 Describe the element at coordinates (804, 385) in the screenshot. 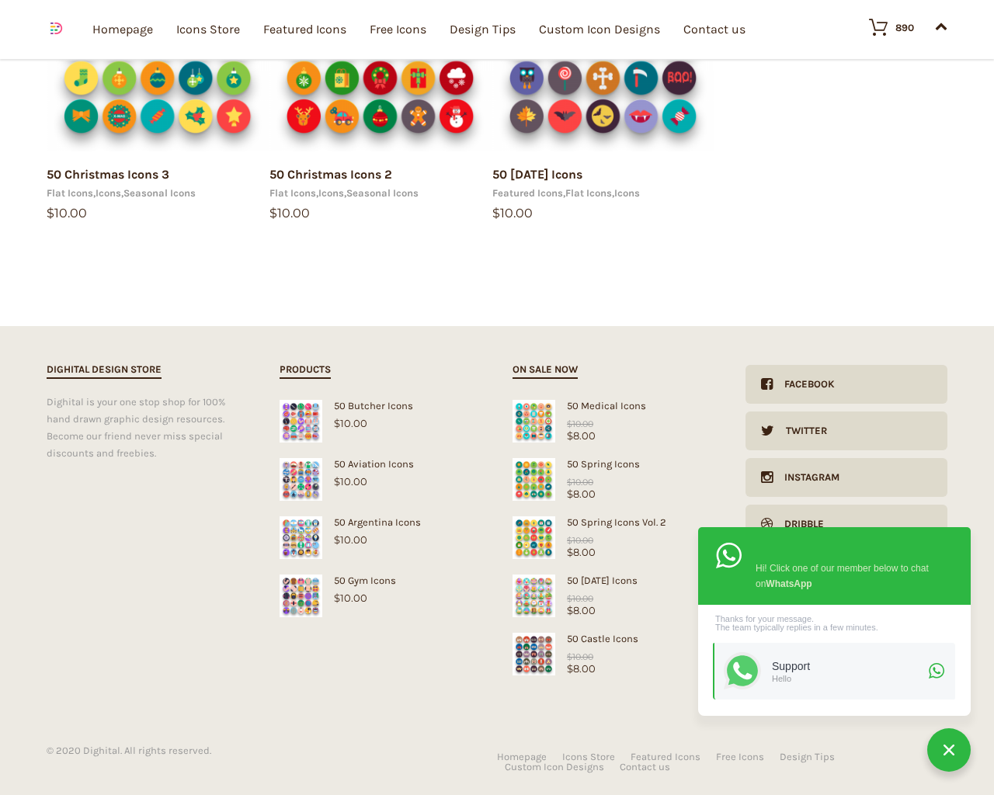

I see `div: Facebook` at that location.